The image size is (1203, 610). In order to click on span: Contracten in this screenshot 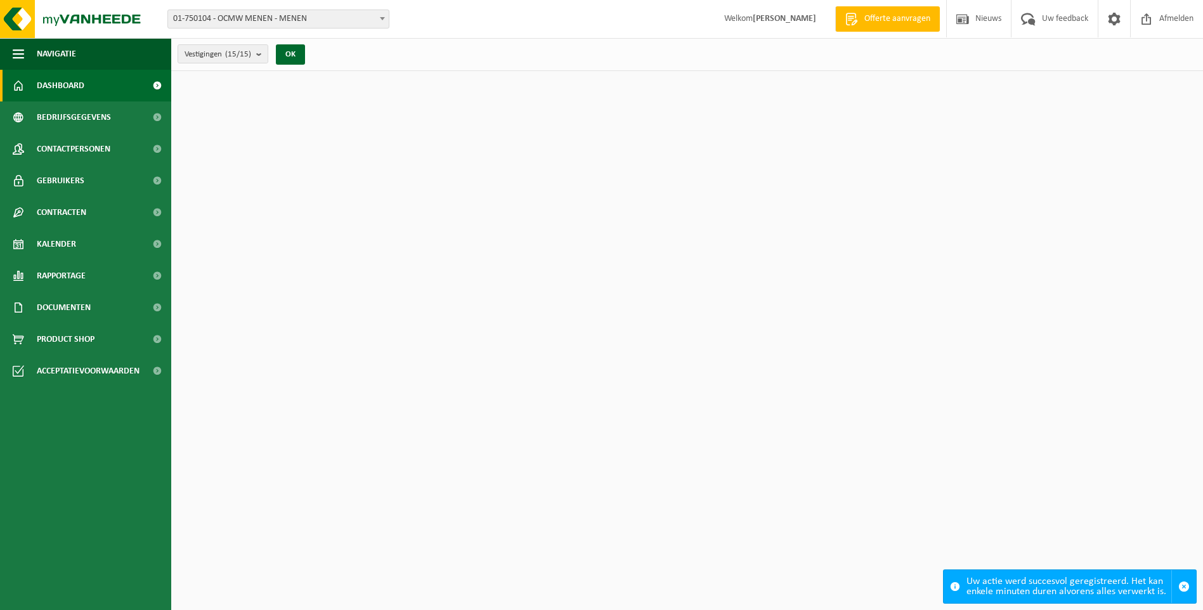, I will do `click(62, 212)`.